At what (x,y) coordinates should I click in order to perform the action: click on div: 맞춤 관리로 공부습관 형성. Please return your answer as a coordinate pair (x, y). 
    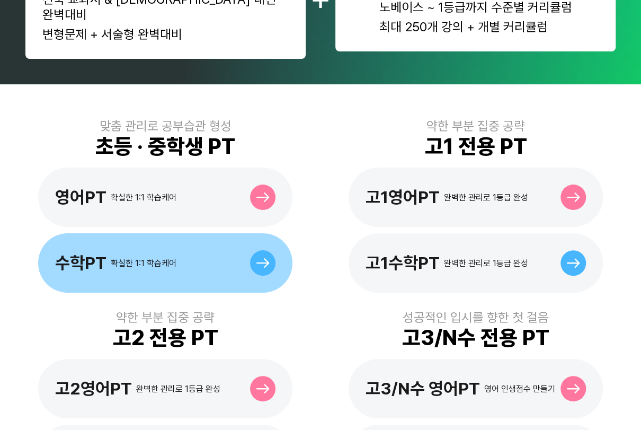
    Looking at the image, I should click on (165, 126).